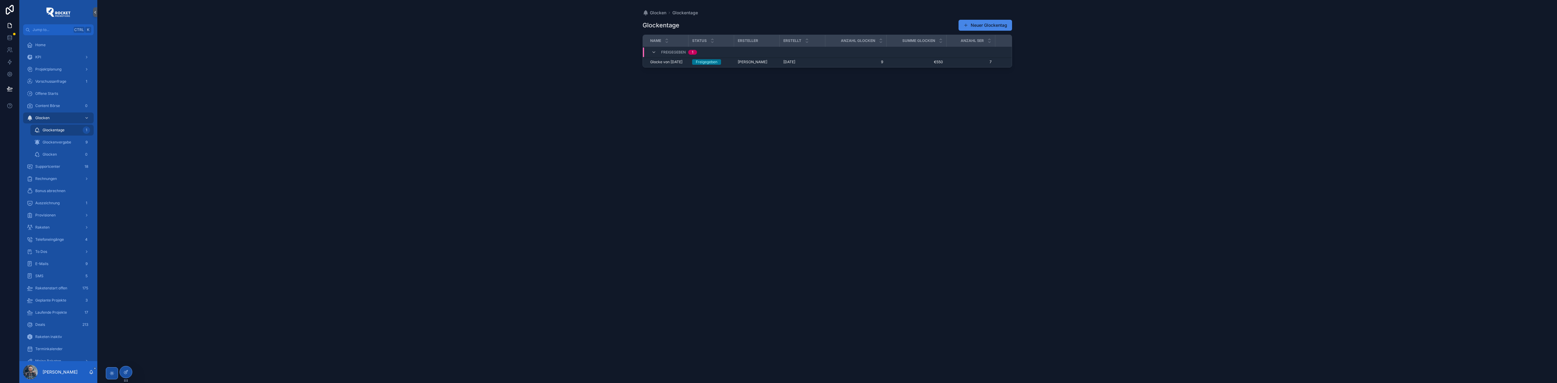 The height and width of the screenshot is (383, 1557). What do you see at coordinates (47, 106) in the screenshot?
I see `span: Content Börse` at bounding box center [47, 106].